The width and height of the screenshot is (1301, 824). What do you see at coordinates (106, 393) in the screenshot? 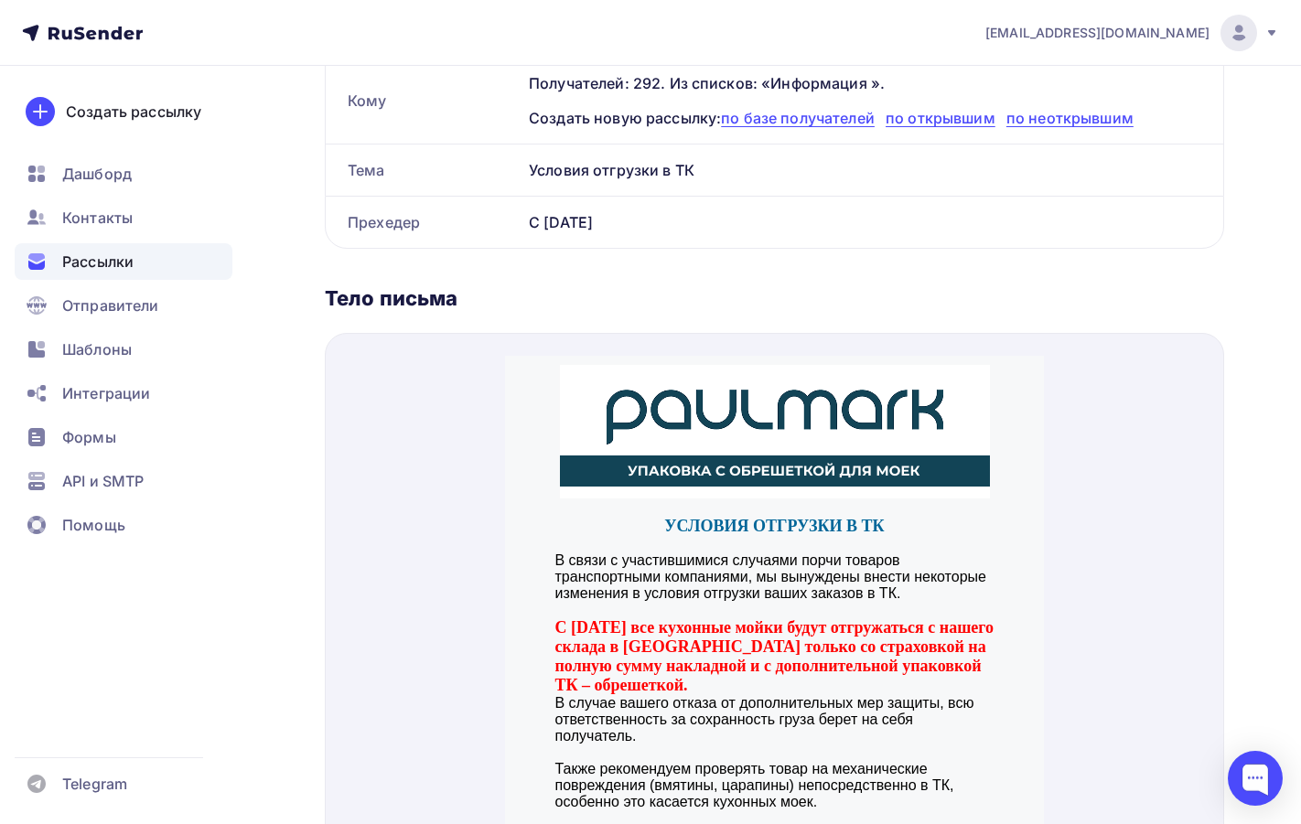
I see `span: Интеграции` at bounding box center [106, 393].